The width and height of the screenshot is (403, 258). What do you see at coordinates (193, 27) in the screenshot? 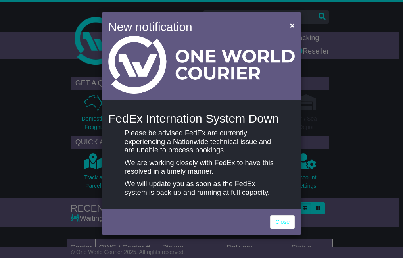
I see `h4: New notification` at bounding box center [193, 27].